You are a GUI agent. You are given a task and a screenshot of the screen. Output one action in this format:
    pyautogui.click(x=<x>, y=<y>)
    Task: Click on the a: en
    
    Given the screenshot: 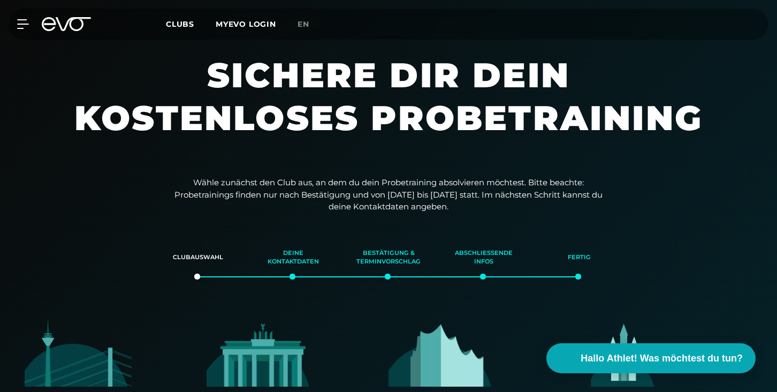 What is the action you would take?
    pyautogui.click(x=310, y=24)
    